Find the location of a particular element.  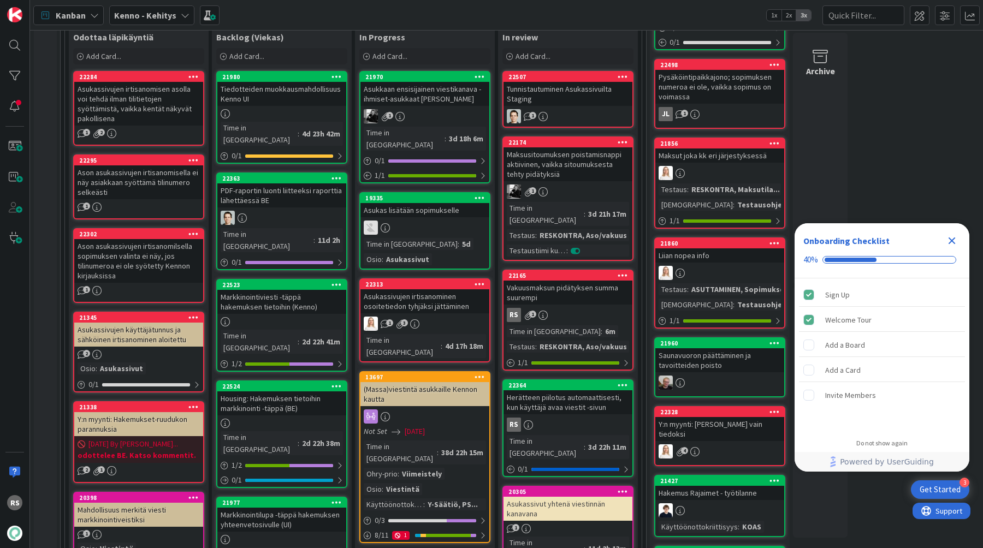

div: 21980Tiedotteiden muokkausmahdollisuus Kenno UI is located at coordinates (282, 89).